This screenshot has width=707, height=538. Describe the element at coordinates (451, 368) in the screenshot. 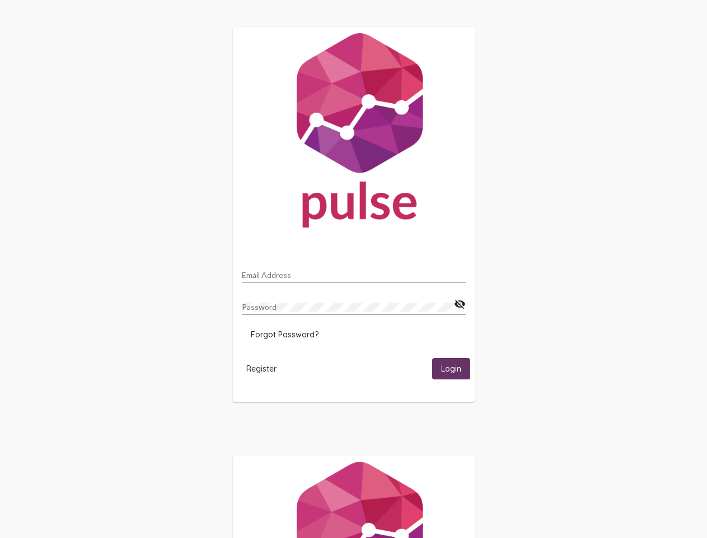

I see `button: Login` at that location.